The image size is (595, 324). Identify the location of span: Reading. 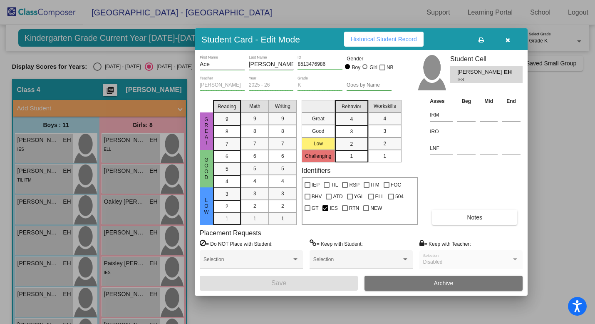
(227, 107).